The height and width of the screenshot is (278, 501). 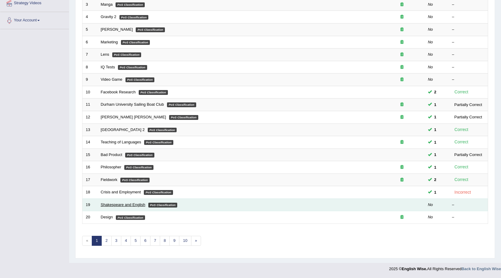 What do you see at coordinates (463, 192) in the screenshot?
I see `div: Incorrect` at bounding box center [463, 192].